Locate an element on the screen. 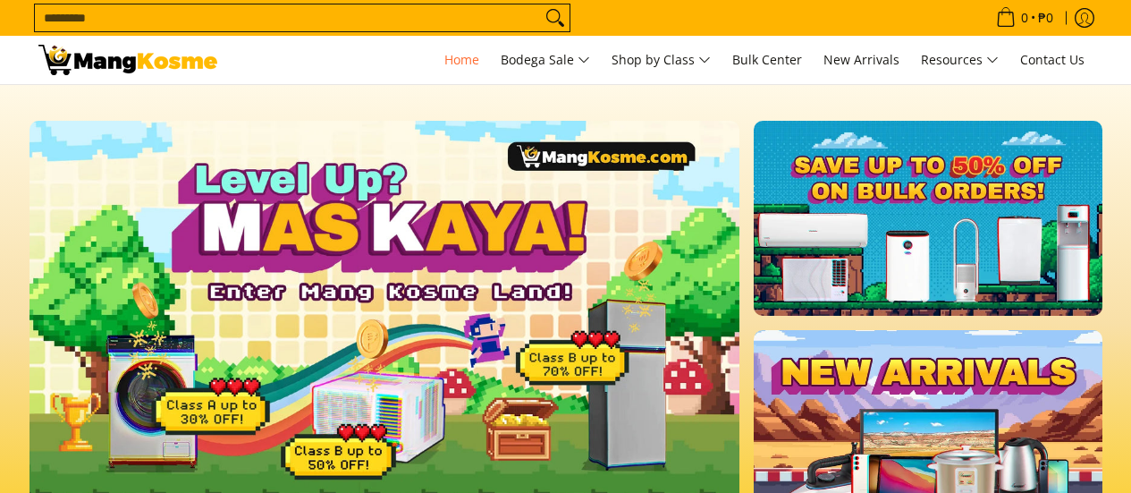 This screenshot has height=493, width=1131. span: Bulk Center is located at coordinates (767, 59).